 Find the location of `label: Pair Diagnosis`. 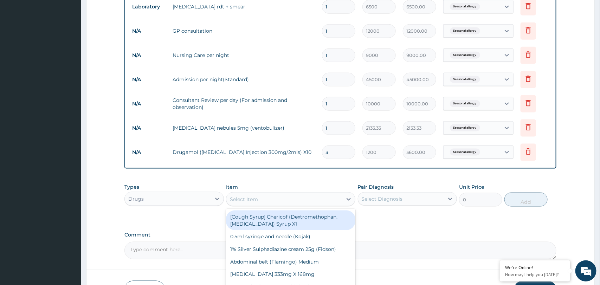

label: Pair Diagnosis is located at coordinates (375, 187).